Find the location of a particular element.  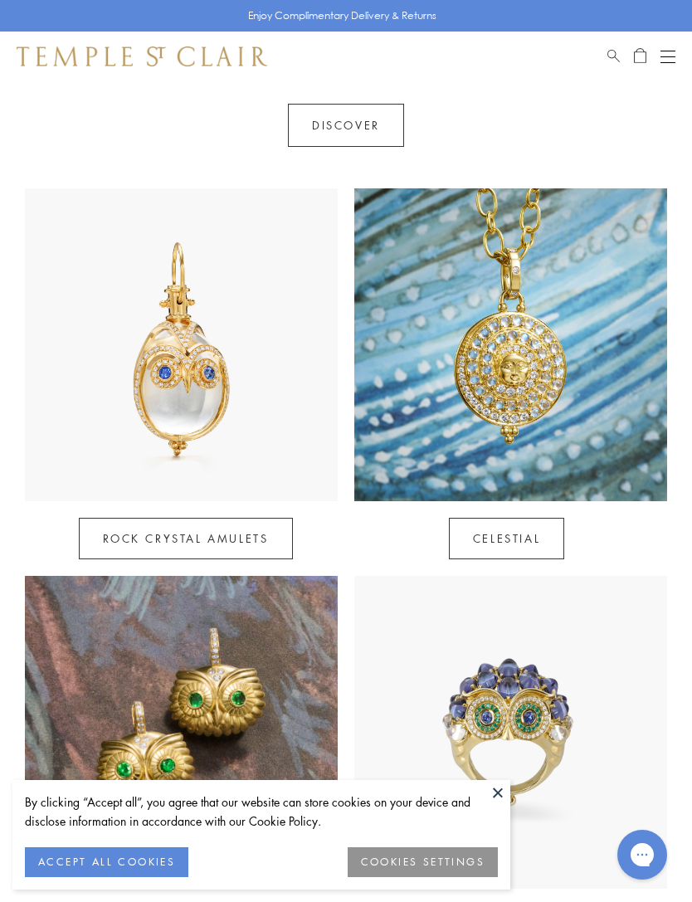

img: Temple St. Clair is located at coordinates (142, 56).